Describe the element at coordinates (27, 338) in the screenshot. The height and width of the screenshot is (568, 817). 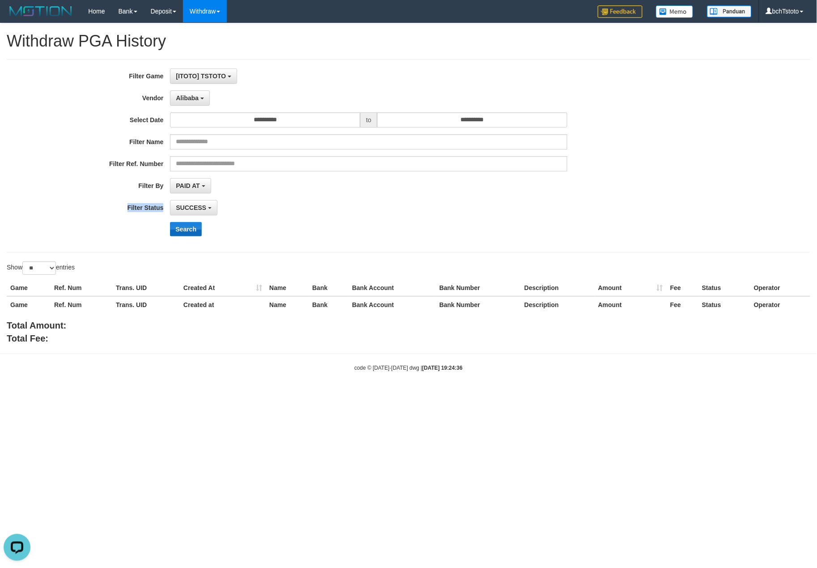
I see `b: Total Fee:` at that location.